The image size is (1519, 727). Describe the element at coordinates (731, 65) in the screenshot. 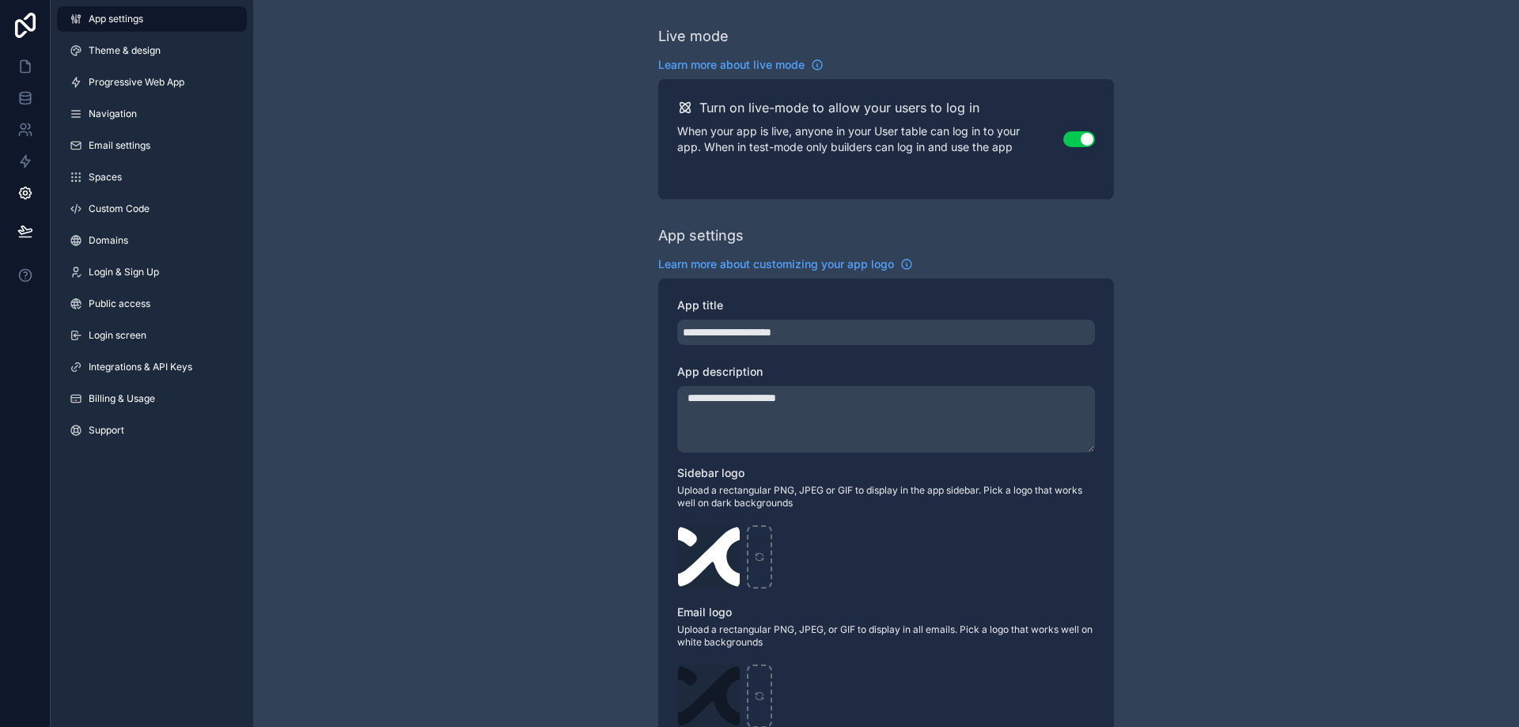

I see `span: Learn more about live mode` at that location.